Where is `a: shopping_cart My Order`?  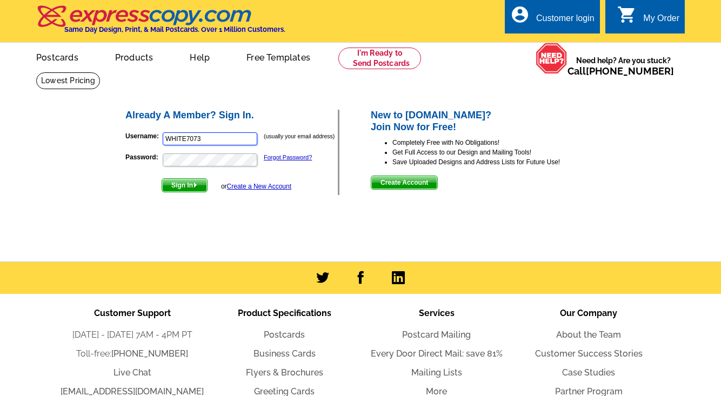
a: shopping_cart My Order is located at coordinates (648, 18).